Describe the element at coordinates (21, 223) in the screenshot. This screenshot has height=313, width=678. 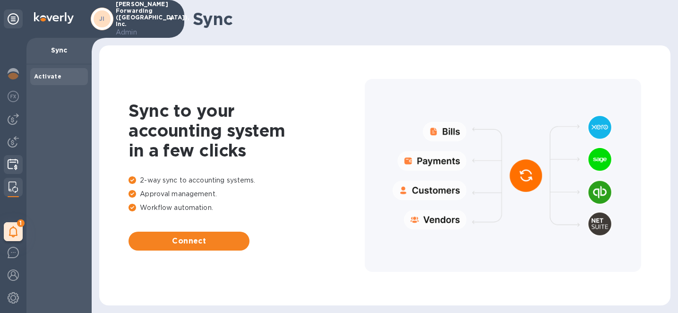
I see `span: 1` at that location.